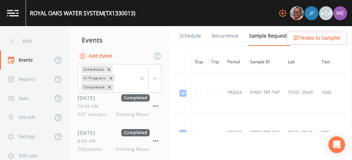 The width and height of the screenshot is (352, 160). Describe the element at coordinates (215, 62) in the screenshot. I see `th: Trip` at that location.